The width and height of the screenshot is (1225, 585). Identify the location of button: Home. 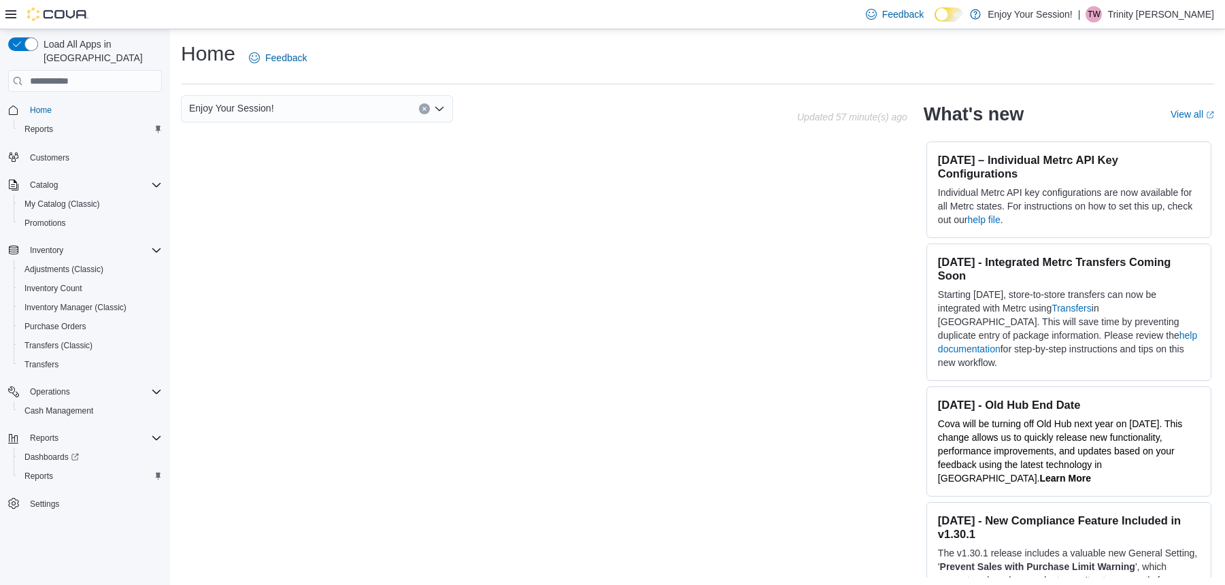
(85, 109).